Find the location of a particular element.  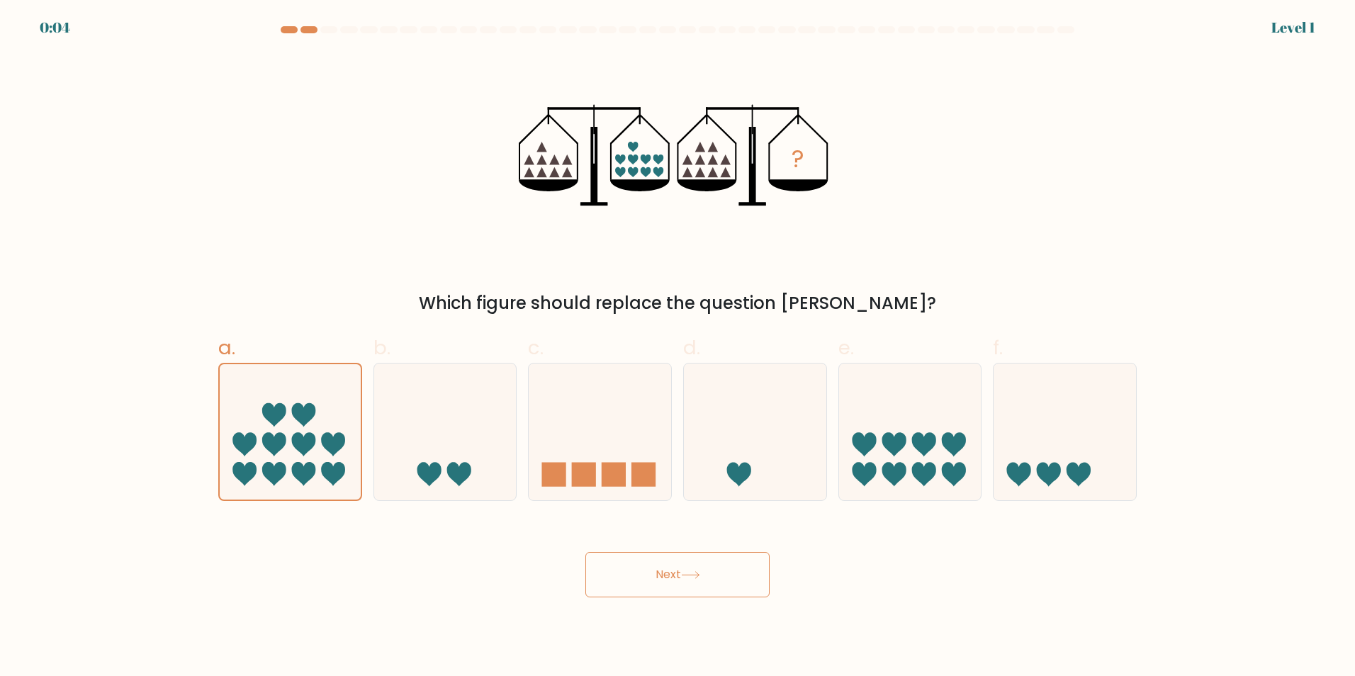

div: Level 1 is located at coordinates (1293, 28).